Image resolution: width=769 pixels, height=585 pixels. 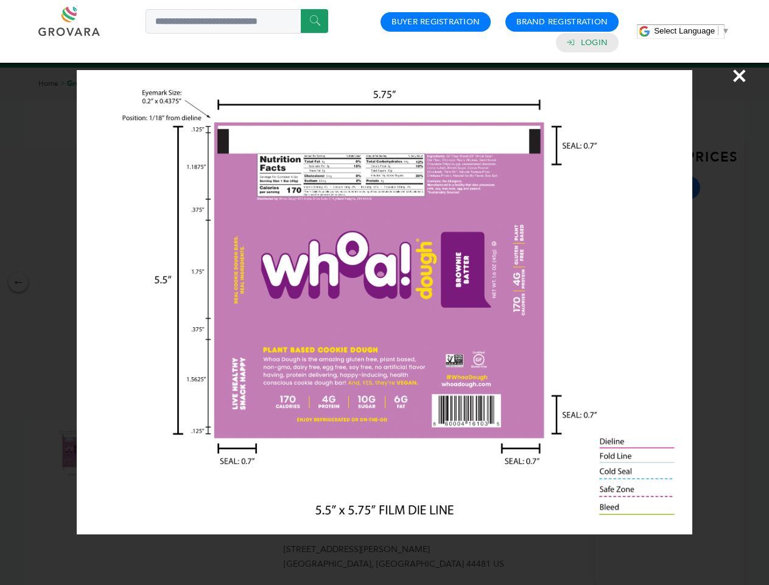 I want to click on span: Select Language, so click(x=684, y=30).